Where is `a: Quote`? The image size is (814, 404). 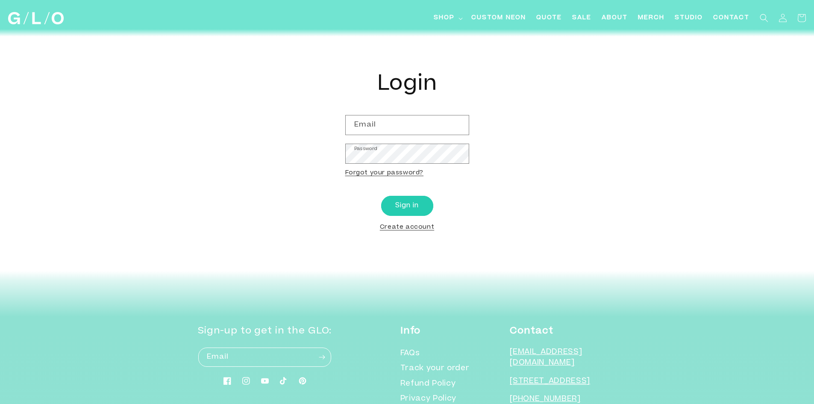
a: Quote is located at coordinates (549, 18).